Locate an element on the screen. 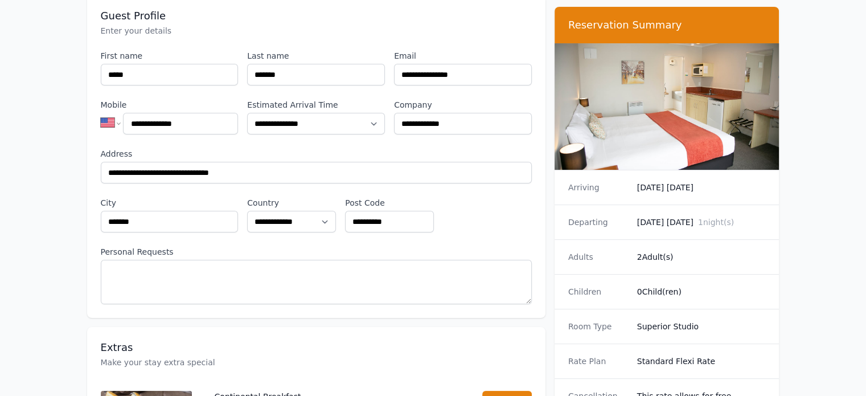 Image resolution: width=866 pixels, height=396 pixels. label: Address is located at coordinates (316, 154).